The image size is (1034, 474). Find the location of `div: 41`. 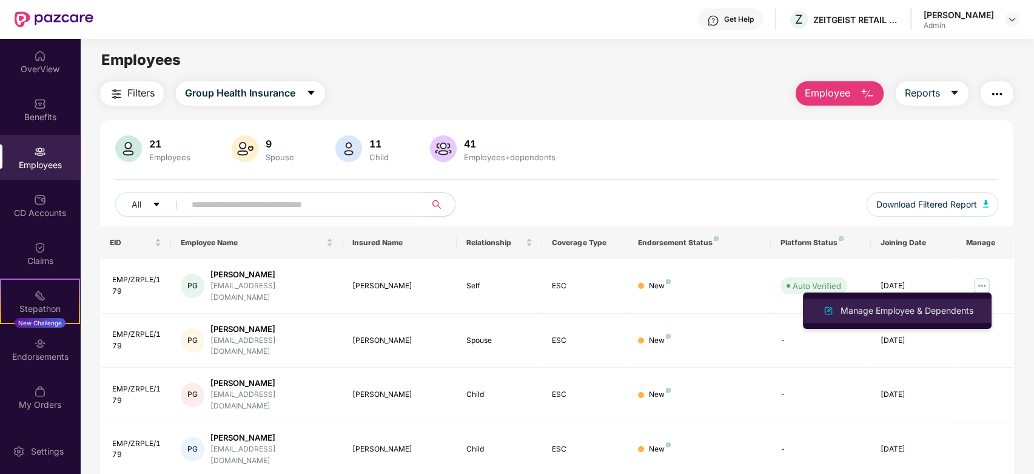

div: 41 is located at coordinates (510, 144).